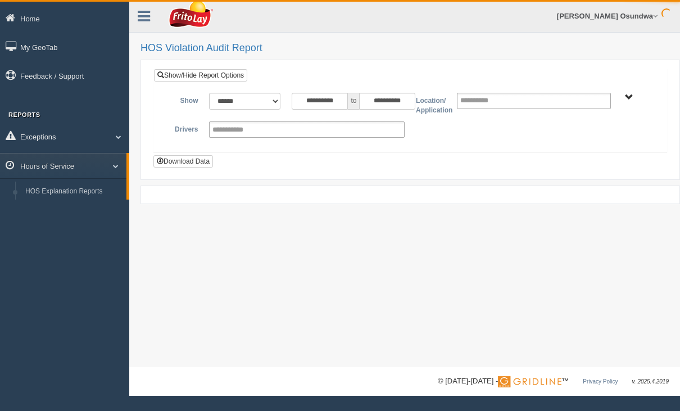 This screenshot has width=680, height=411. I want to click on span: v. 2025.4.2019, so click(650, 381).